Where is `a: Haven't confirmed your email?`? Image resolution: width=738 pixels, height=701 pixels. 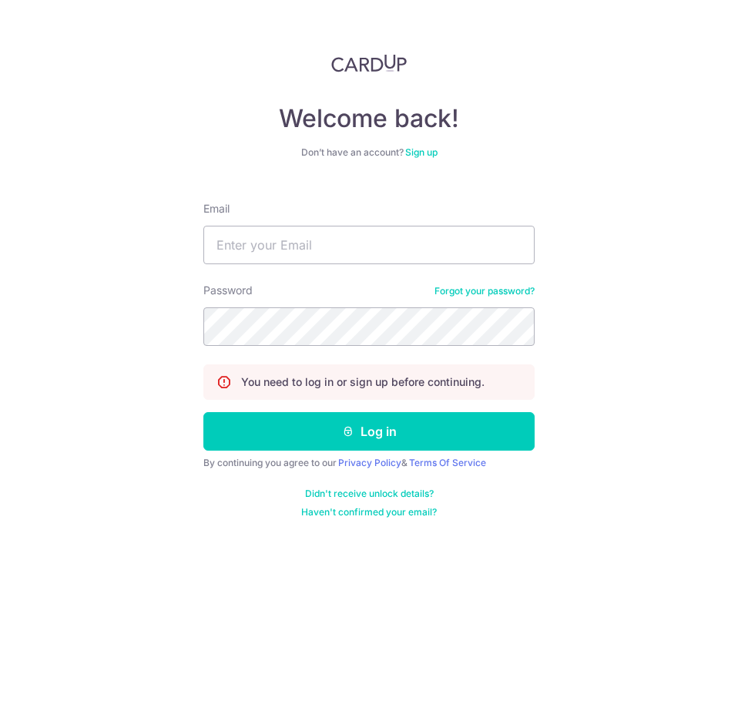 a: Haven't confirmed your email? is located at coordinates (369, 512).